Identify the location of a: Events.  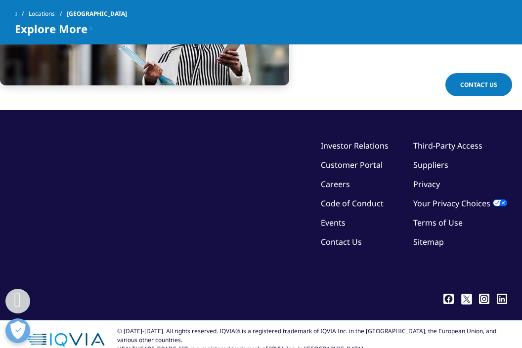
(333, 223).